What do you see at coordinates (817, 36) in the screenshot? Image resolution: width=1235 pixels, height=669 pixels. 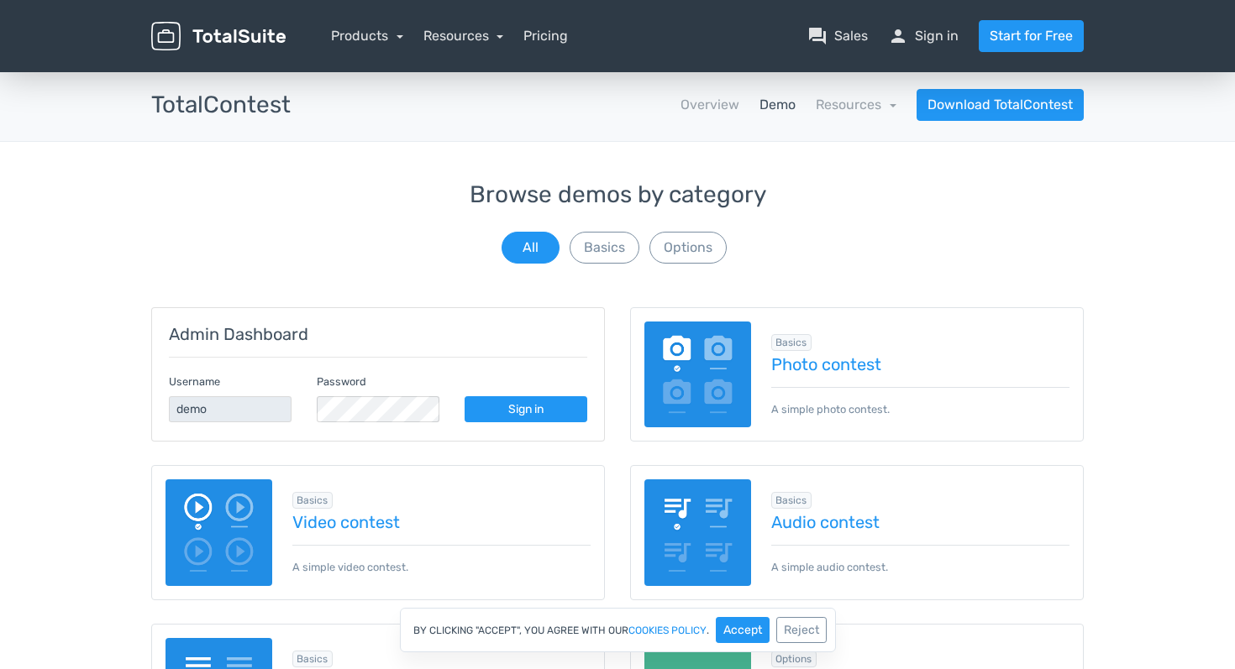 I see `span: question_answer` at bounding box center [817, 36].